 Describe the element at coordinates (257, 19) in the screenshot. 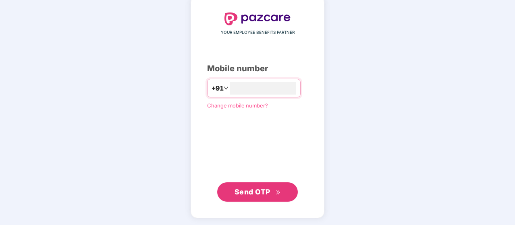

I see `img: logo` at that location.